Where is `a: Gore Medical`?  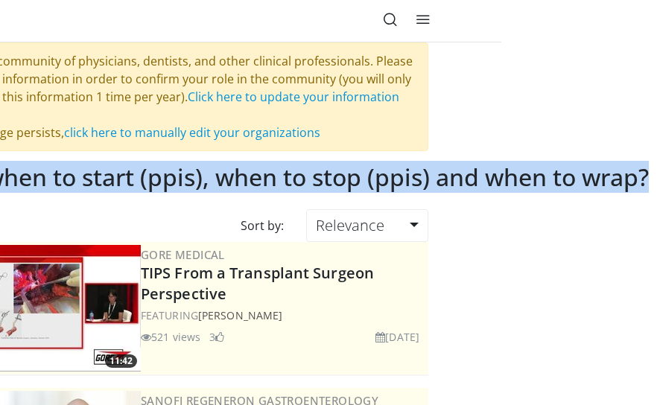
a: Gore Medical is located at coordinates (183, 255).